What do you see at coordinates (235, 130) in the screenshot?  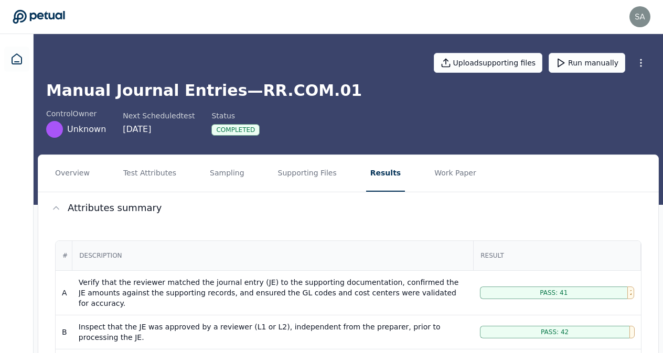 I see `div: Completed` at bounding box center [235, 130].